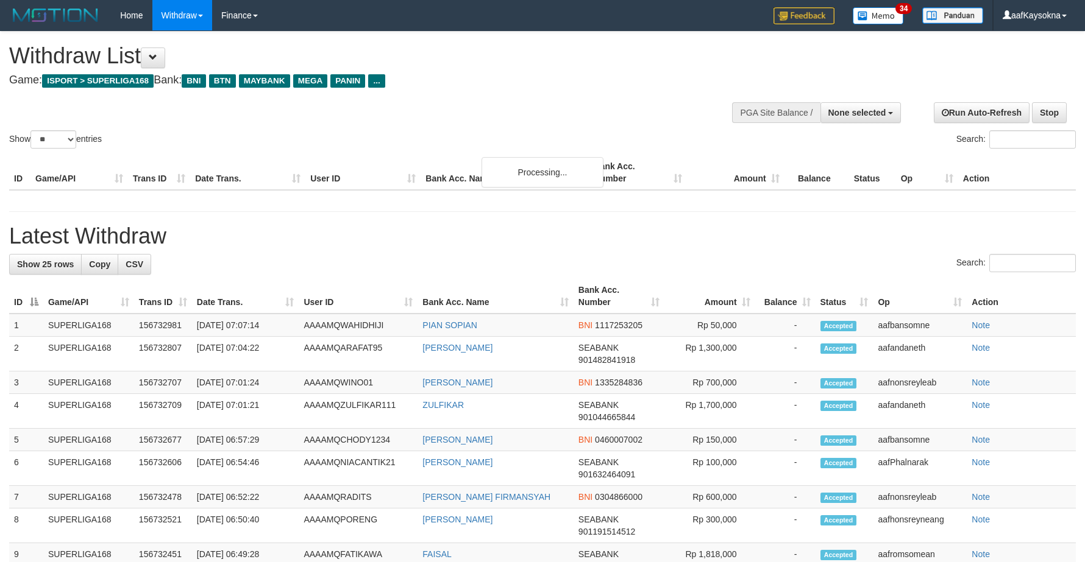  I want to click on th: Bank Acc. Name, so click(504, 172).